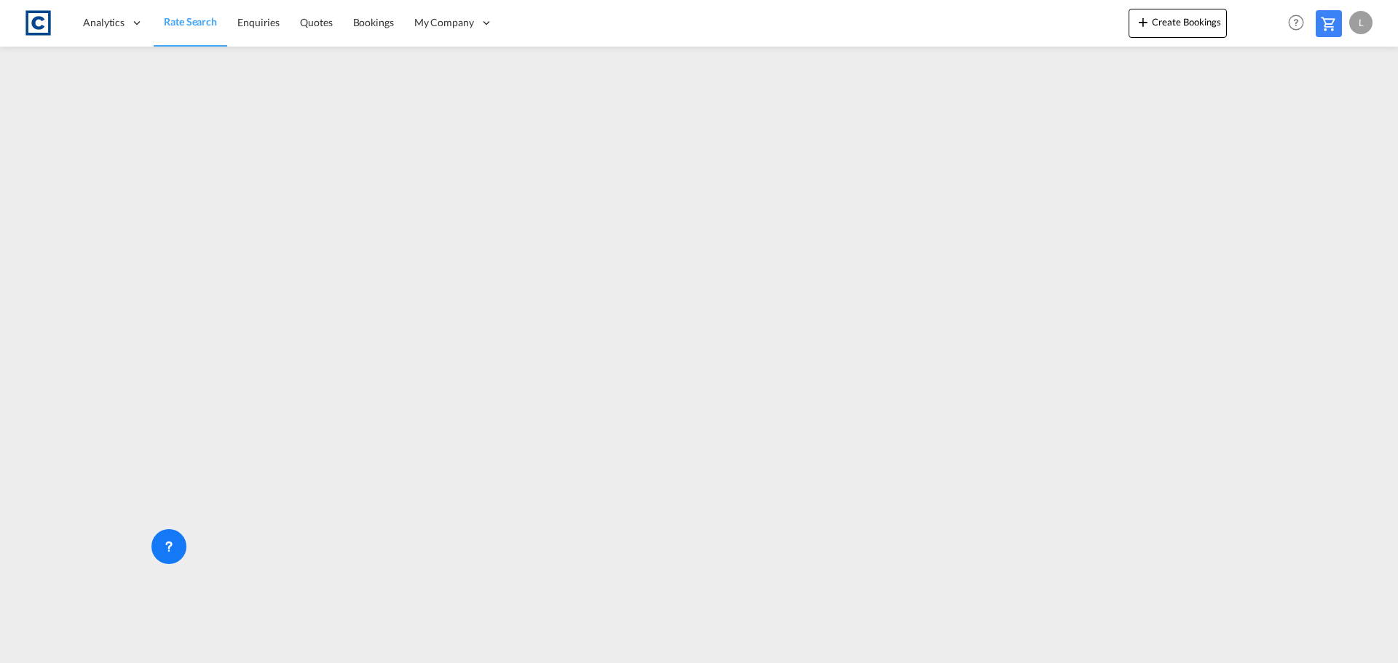 This screenshot has width=1398, height=663. Describe the element at coordinates (259, 22) in the screenshot. I see `span: Enquiries` at that location.